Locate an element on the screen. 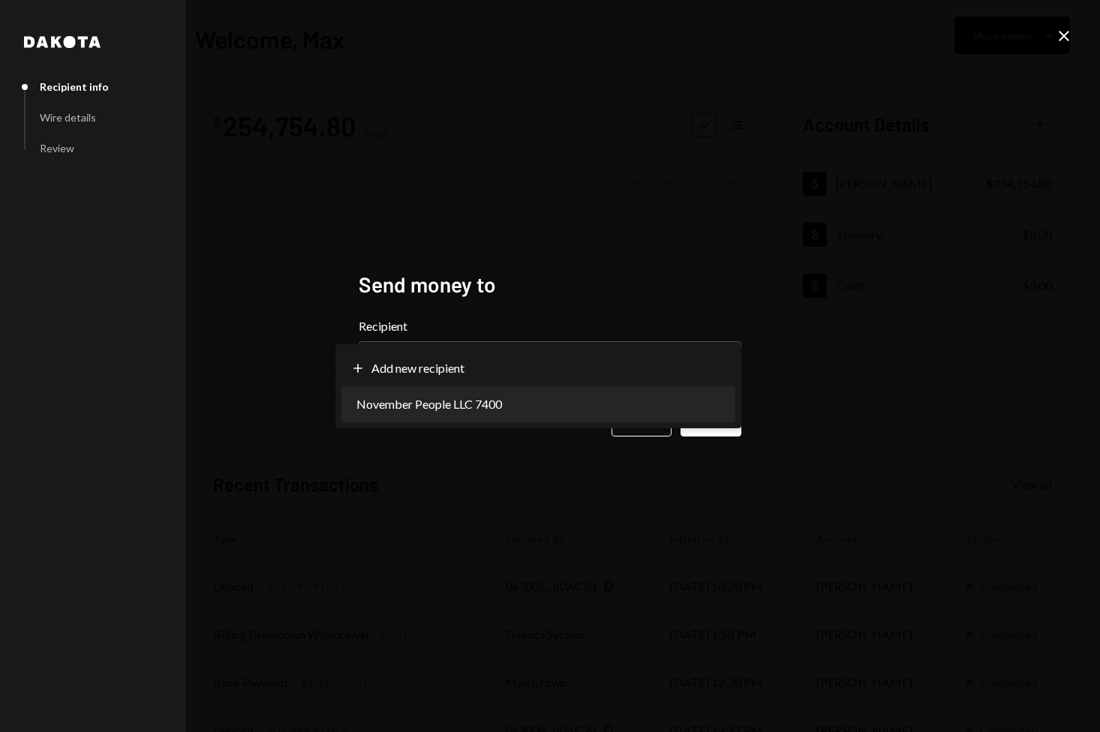  div: Wire details is located at coordinates (68, 117).